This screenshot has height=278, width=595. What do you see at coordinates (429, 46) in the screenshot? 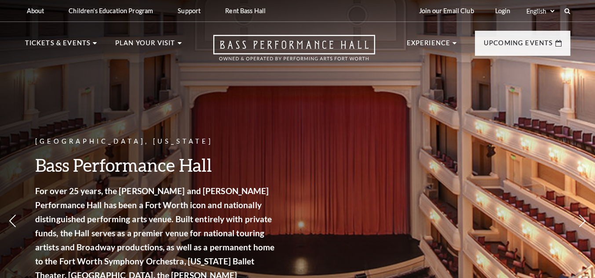
I see `p: Experience` at bounding box center [429, 46].